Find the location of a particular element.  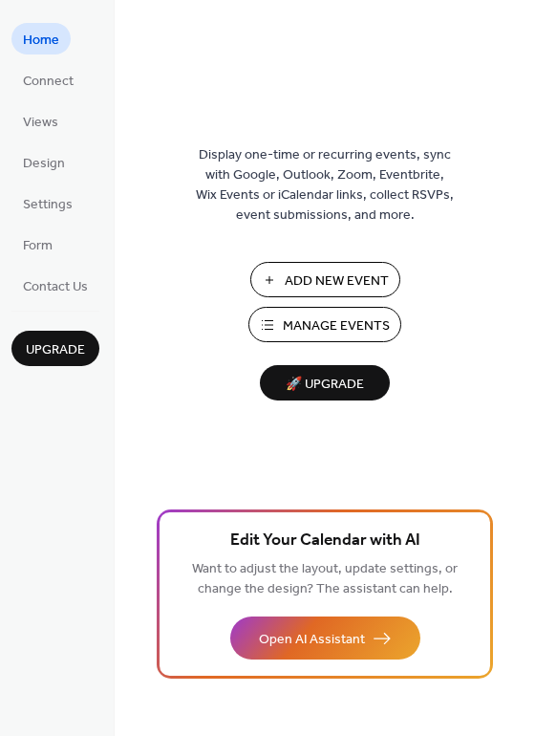

span: 🚀 Upgrade is located at coordinates (325, 384).